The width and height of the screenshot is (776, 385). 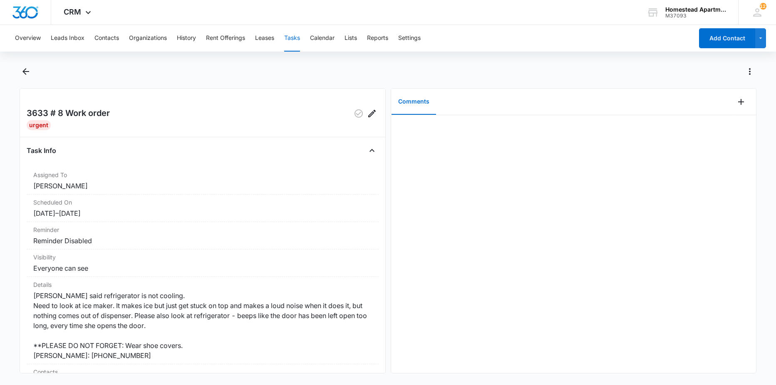 What do you see at coordinates (148, 38) in the screenshot?
I see `button: Organizations` at bounding box center [148, 38].